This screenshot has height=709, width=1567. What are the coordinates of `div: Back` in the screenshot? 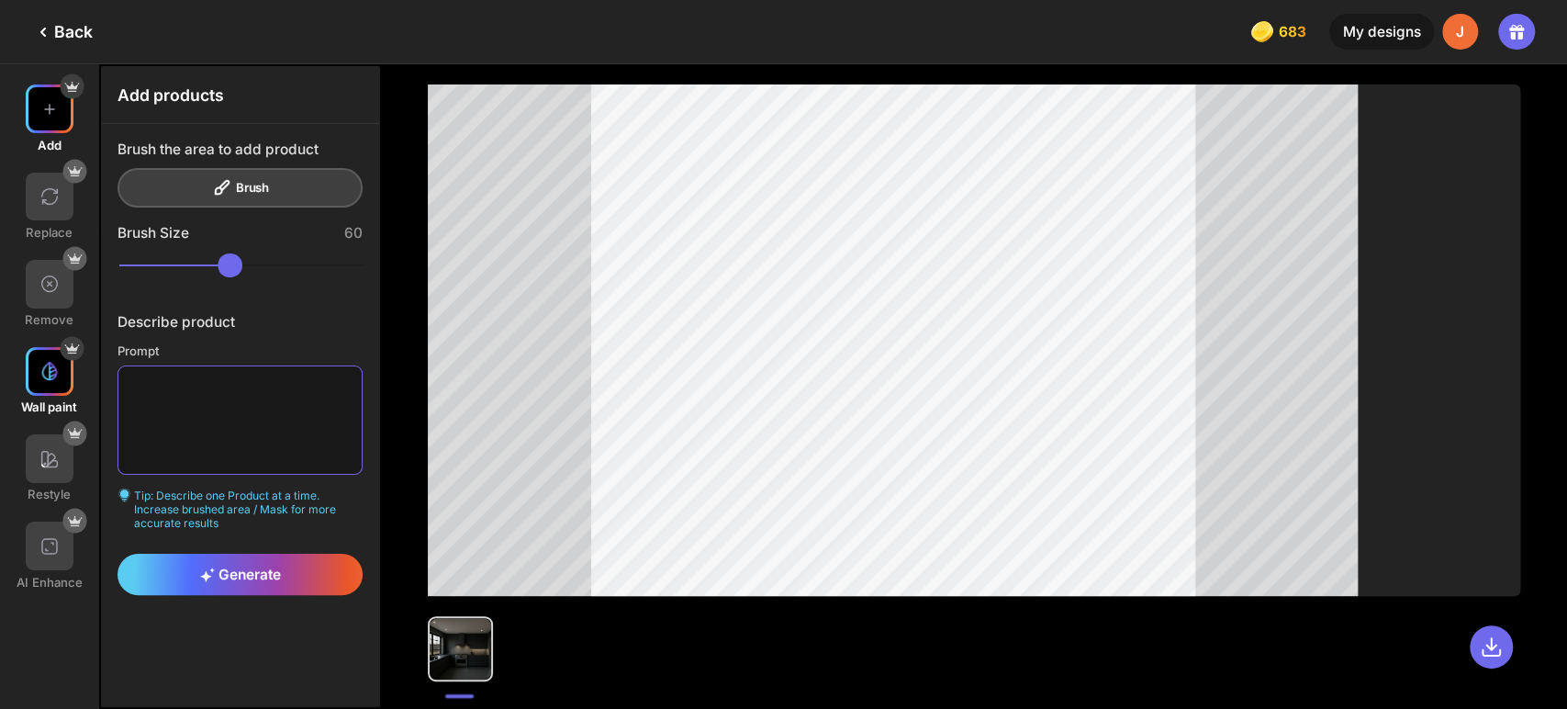 It's located at (62, 32).